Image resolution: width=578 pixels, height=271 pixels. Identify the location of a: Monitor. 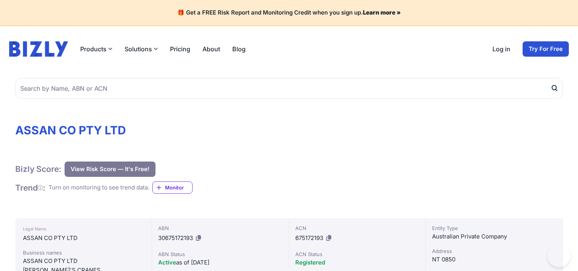
(172, 187).